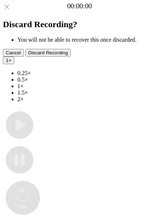 This screenshot has width=159, height=216. Describe the element at coordinates (87, 99) in the screenshot. I see `li: 2×` at that location.